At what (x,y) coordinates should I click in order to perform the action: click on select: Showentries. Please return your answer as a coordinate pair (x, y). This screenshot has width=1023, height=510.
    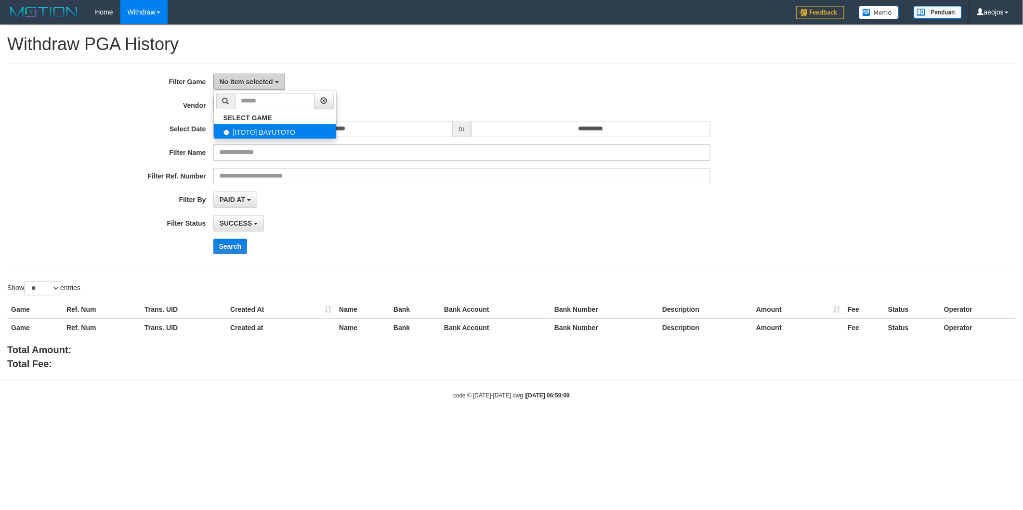
    Looking at the image, I should click on (42, 288).